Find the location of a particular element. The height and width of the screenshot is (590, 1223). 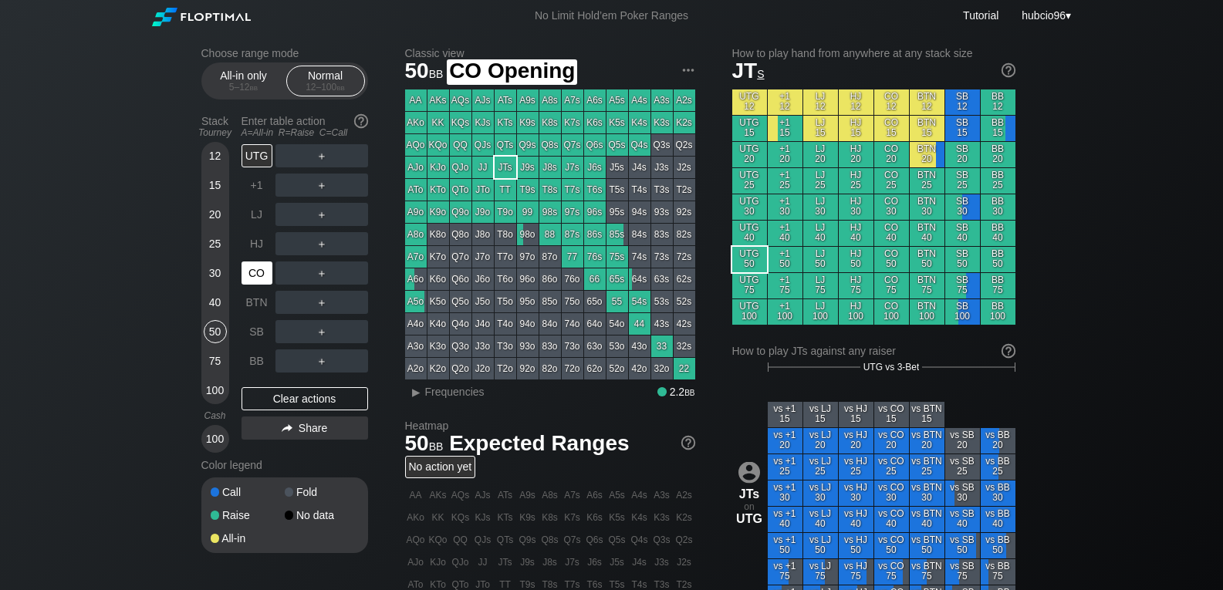

span: bb is located at coordinates (254, 87).